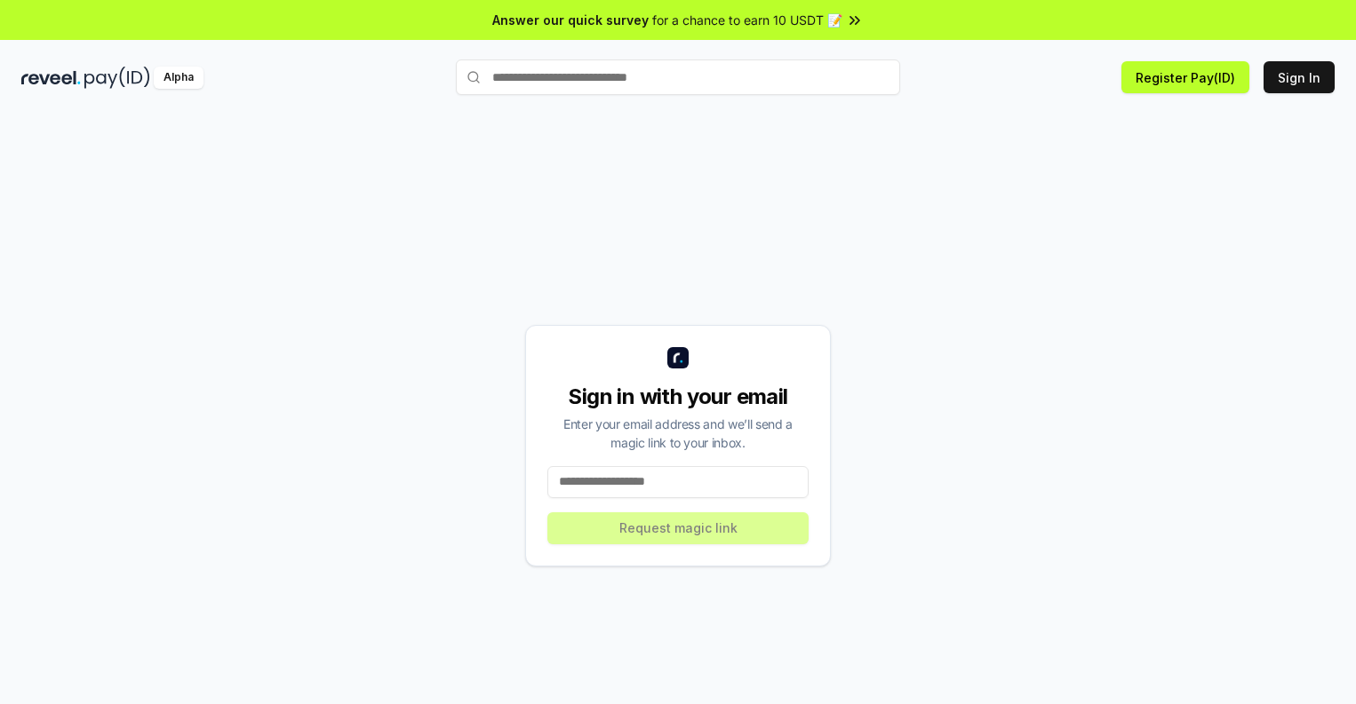  What do you see at coordinates (678, 397) in the screenshot?
I see `div: Sign in with your email` at bounding box center [678, 397].